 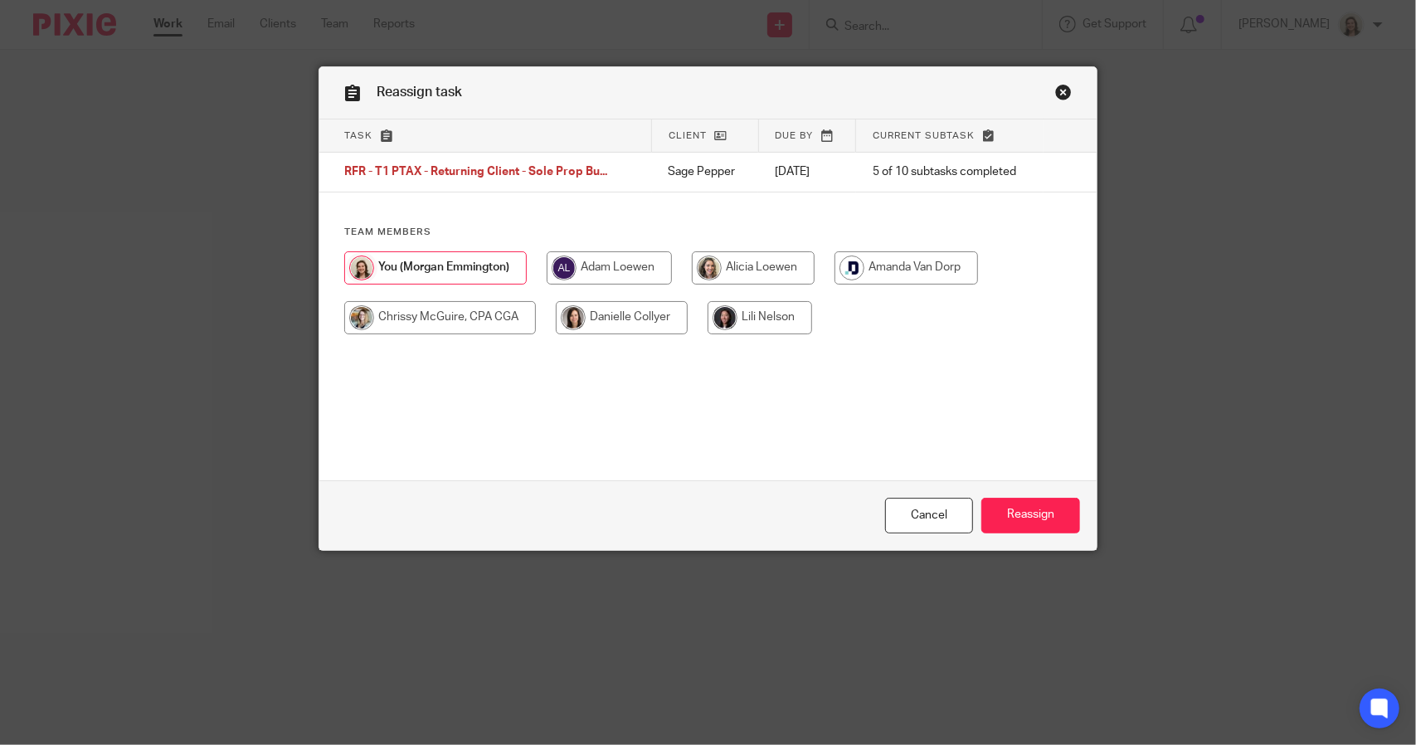 I want to click on td: 5 of 10 subtasks completed, so click(x=950, y=173).